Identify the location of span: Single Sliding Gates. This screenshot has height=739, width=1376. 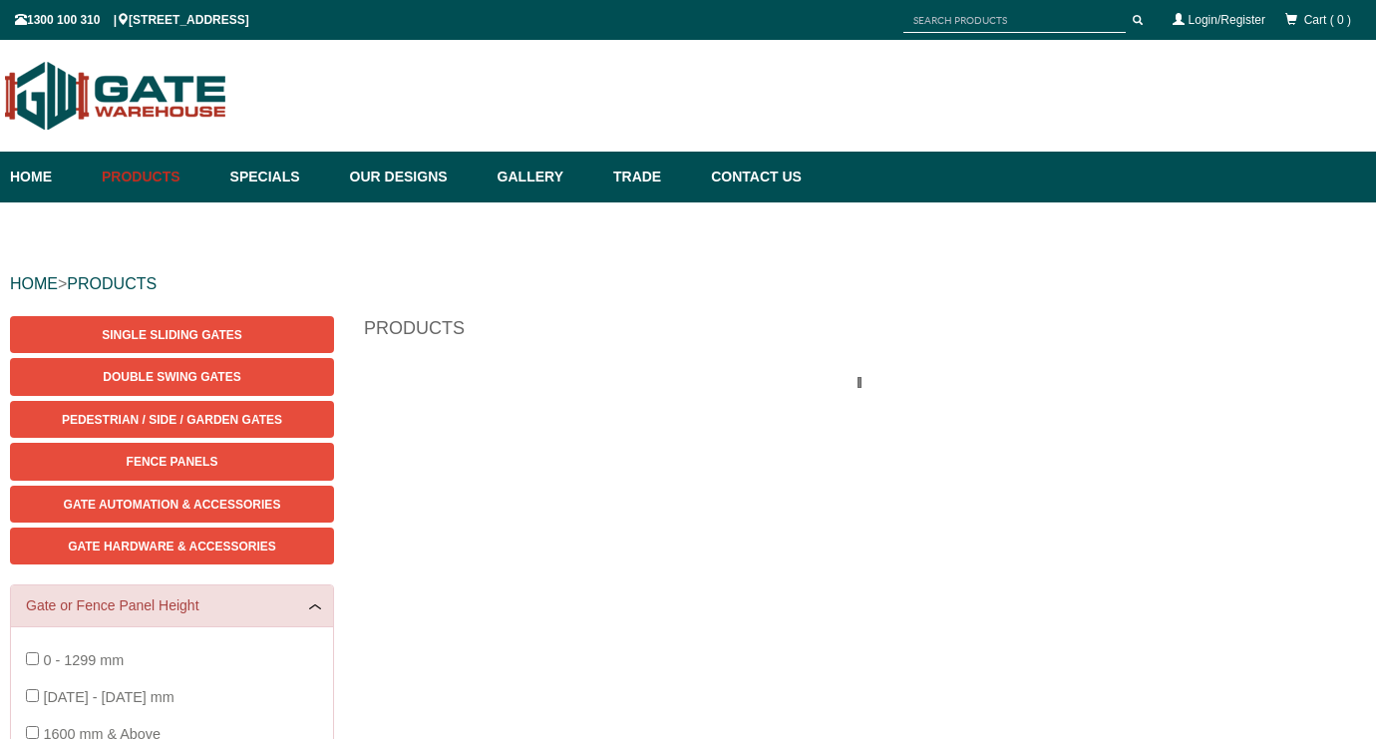
(171, 335).